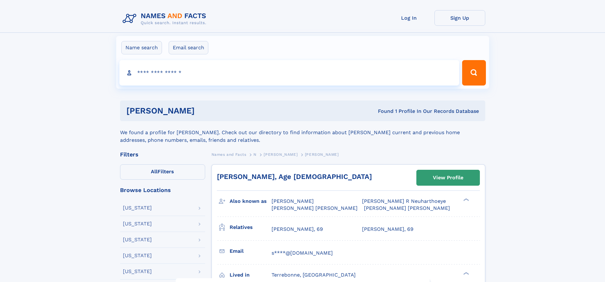  I want to click on div: Found 1 Profile In Our Records Database, so click(382, 111).